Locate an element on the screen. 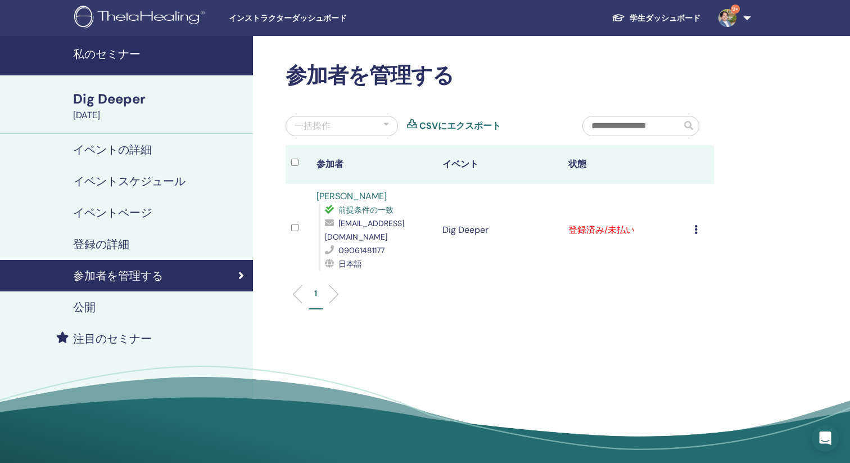  a: CSVにエクスポート is located at coordinates (460, 126).